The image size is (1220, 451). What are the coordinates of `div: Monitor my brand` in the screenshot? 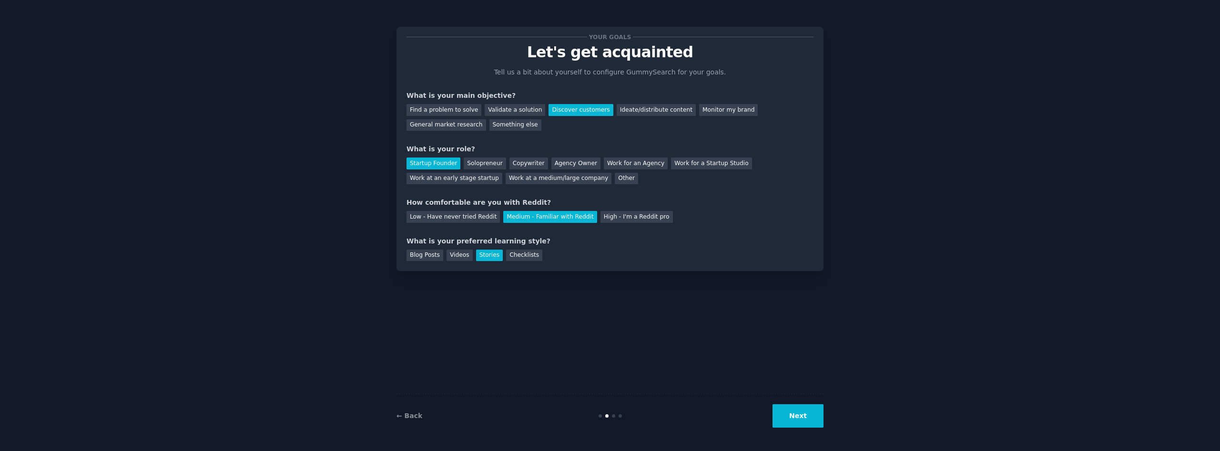 It's located at (728, 110).